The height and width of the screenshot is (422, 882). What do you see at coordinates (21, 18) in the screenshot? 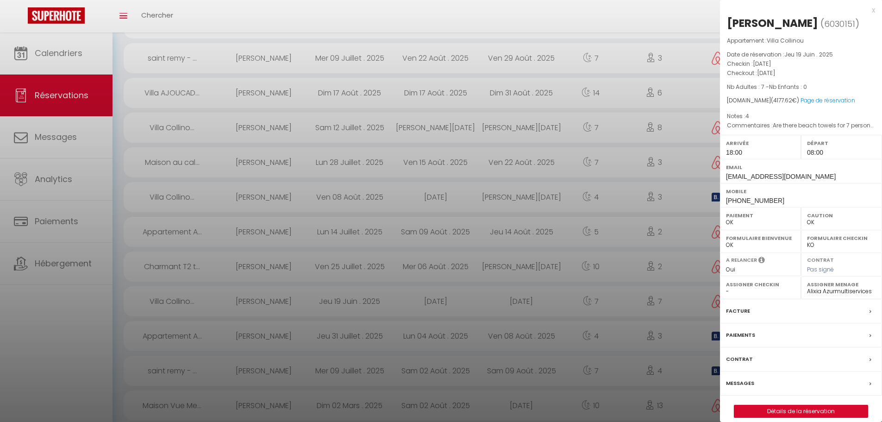
I see `button: Ouvrir le widget de chat LiveChat` at bounding box center [21, 18].